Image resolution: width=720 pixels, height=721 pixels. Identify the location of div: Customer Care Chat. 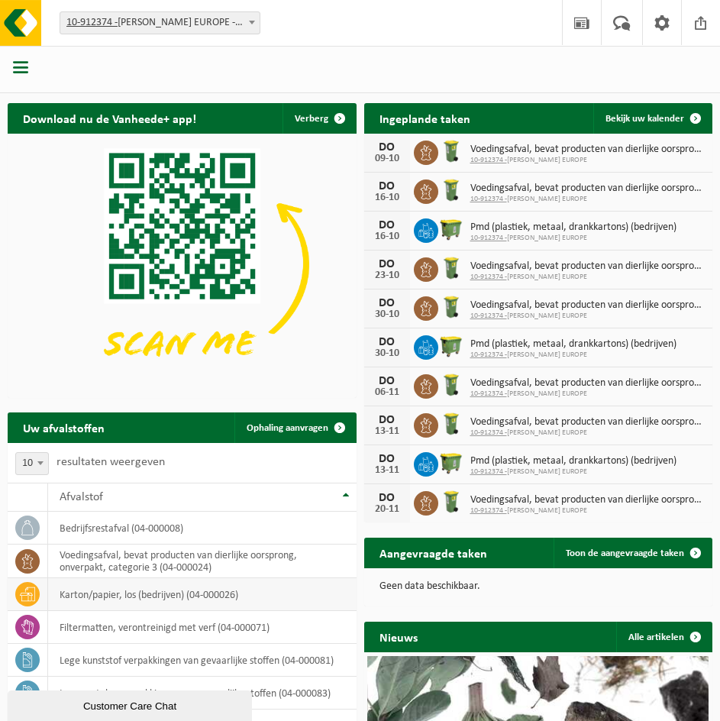
(122, 18).